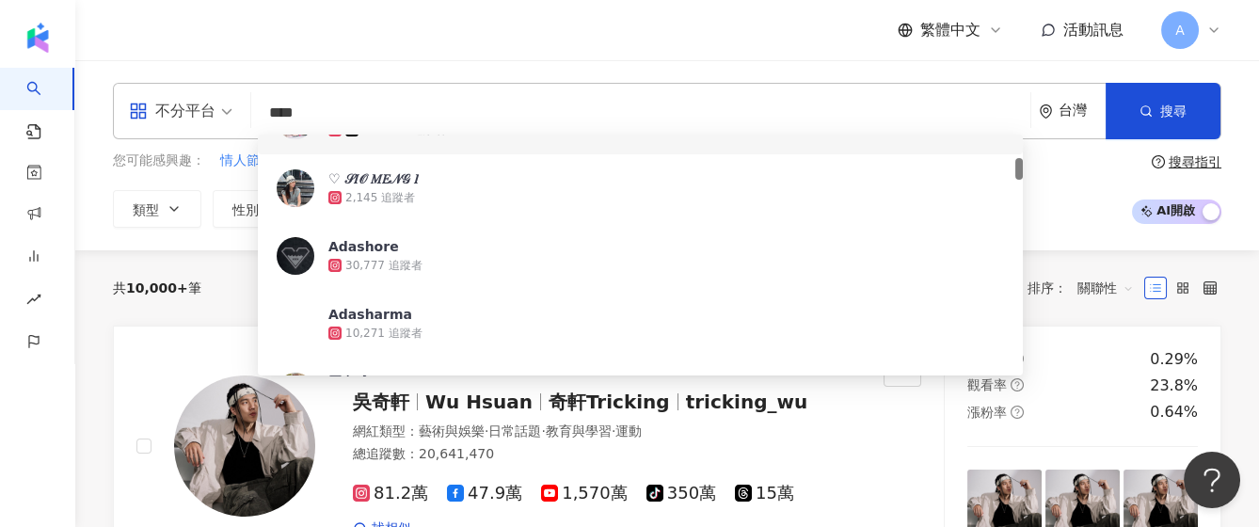  I want to click on span: 搜尋, so click(1173, 111).